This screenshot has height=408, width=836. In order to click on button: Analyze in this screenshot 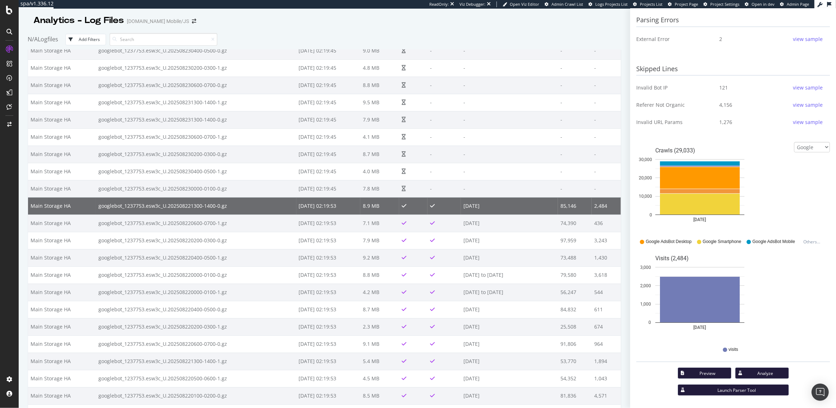, I will do `click(762, 373)`.